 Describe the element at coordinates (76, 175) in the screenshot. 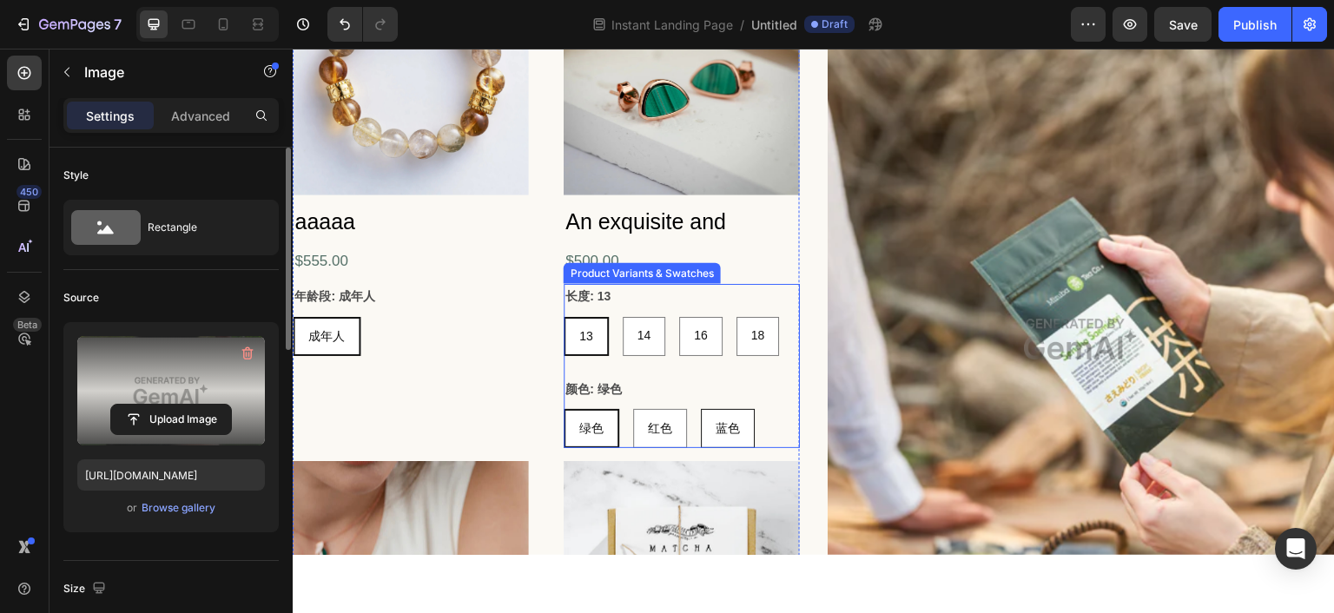

I see `div: Style` at that location.